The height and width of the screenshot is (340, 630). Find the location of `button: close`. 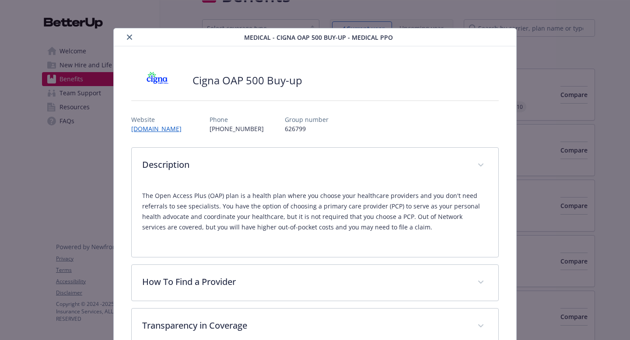

button: close is located at coordinates (130, 37).